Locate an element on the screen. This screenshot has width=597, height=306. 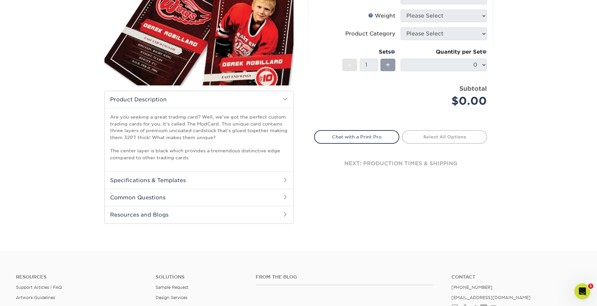
p: Are you seeking a great trading card? Well, we've got the perfect custom trading cards for you. I... is located at coordinates (199, 137).